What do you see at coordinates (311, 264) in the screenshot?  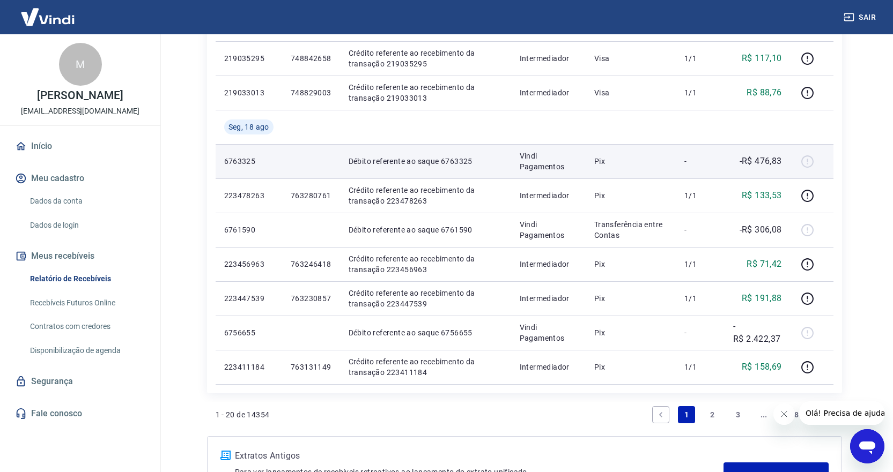 I see `p: 763246418` at bounding box center [311, 264].